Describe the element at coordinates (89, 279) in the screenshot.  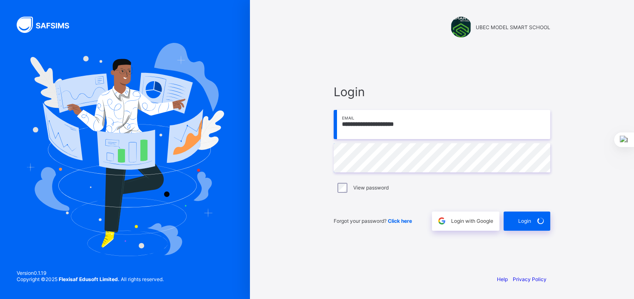
I see `strong: Flexisaf Edusoft Limited.` at that location.